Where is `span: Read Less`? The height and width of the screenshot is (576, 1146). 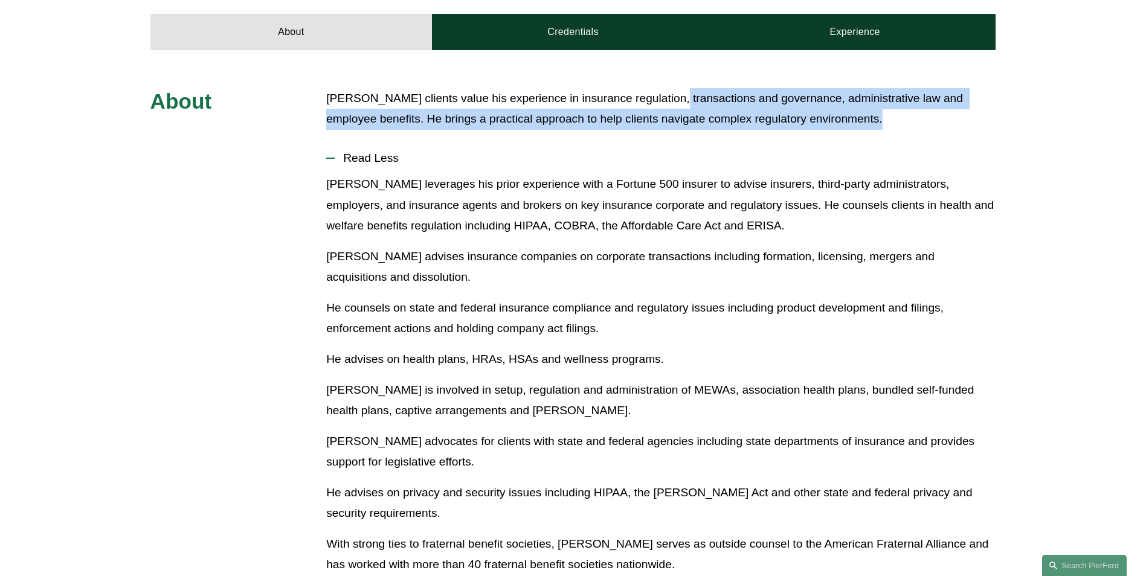 span: Read Less is located at coordinates (665, 158).